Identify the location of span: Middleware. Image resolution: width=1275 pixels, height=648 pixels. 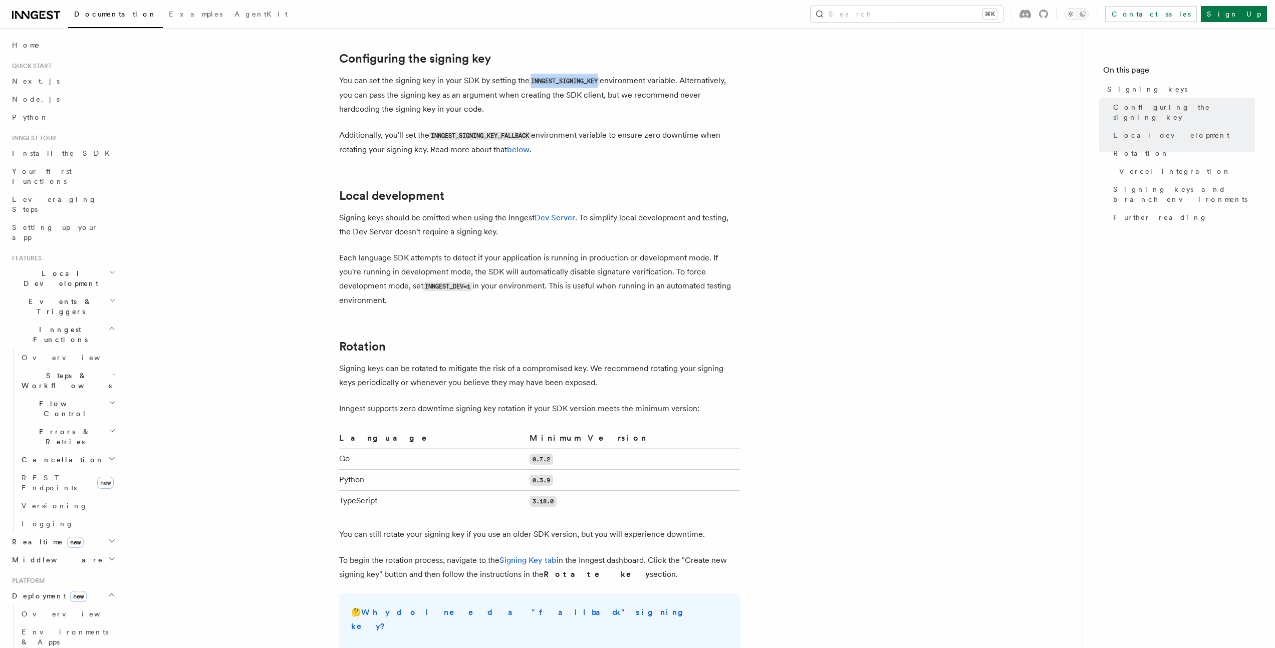
(56, 560).